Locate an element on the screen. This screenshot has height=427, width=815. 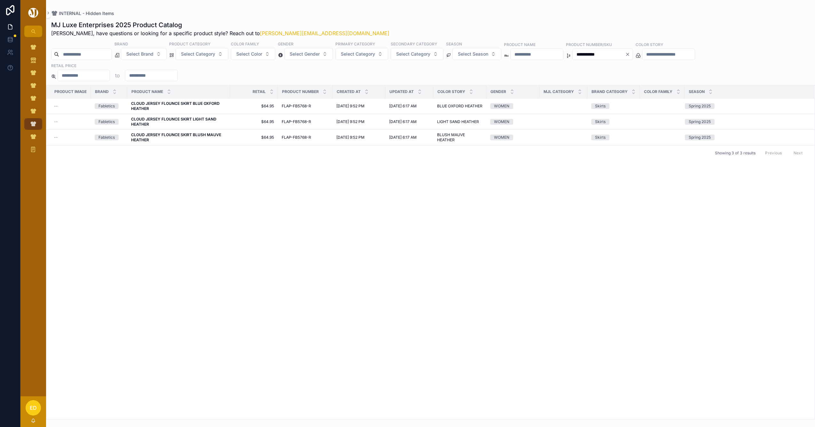
label: Secondary Category is located at coordinates (414, 44).